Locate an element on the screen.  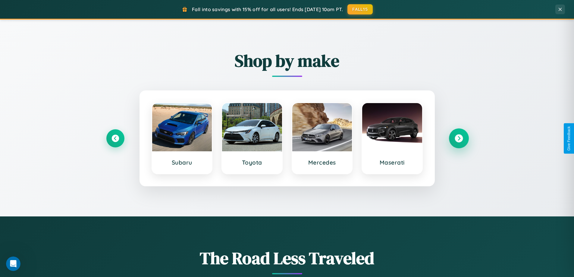
h3: Toyota is located at coordinates (252, 162).